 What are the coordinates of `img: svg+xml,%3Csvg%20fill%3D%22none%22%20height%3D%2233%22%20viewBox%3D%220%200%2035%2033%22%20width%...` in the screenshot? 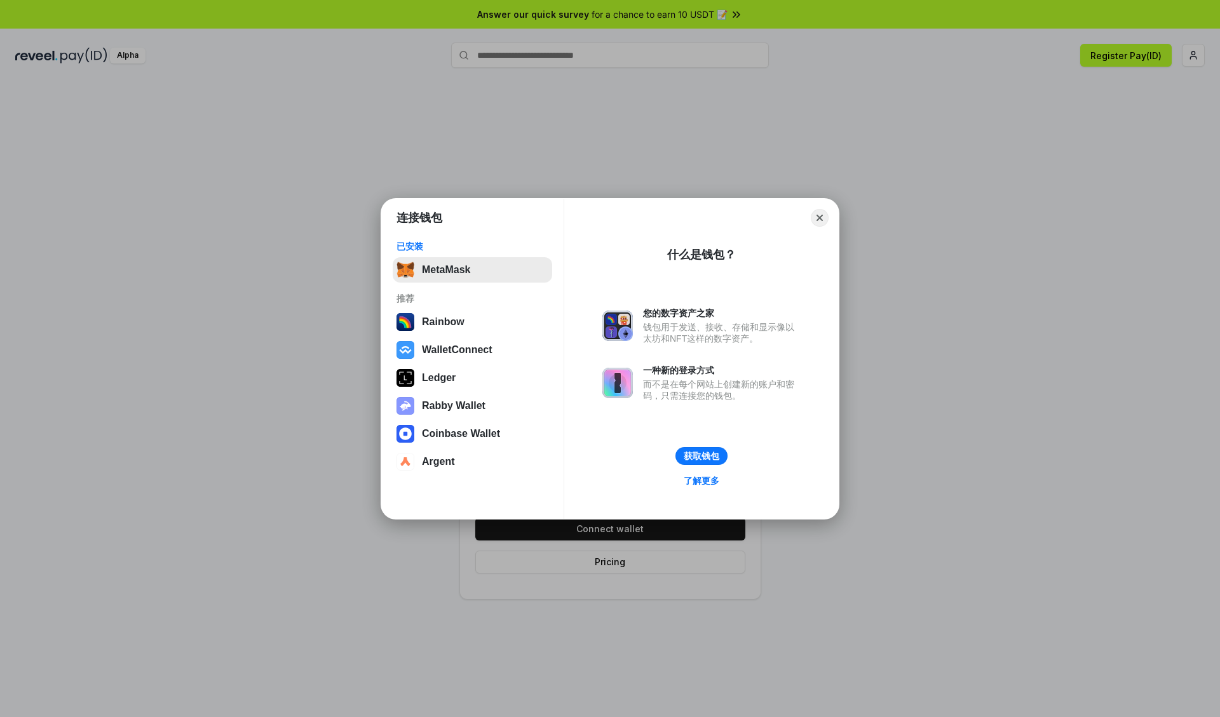 It's located at (405, 270).